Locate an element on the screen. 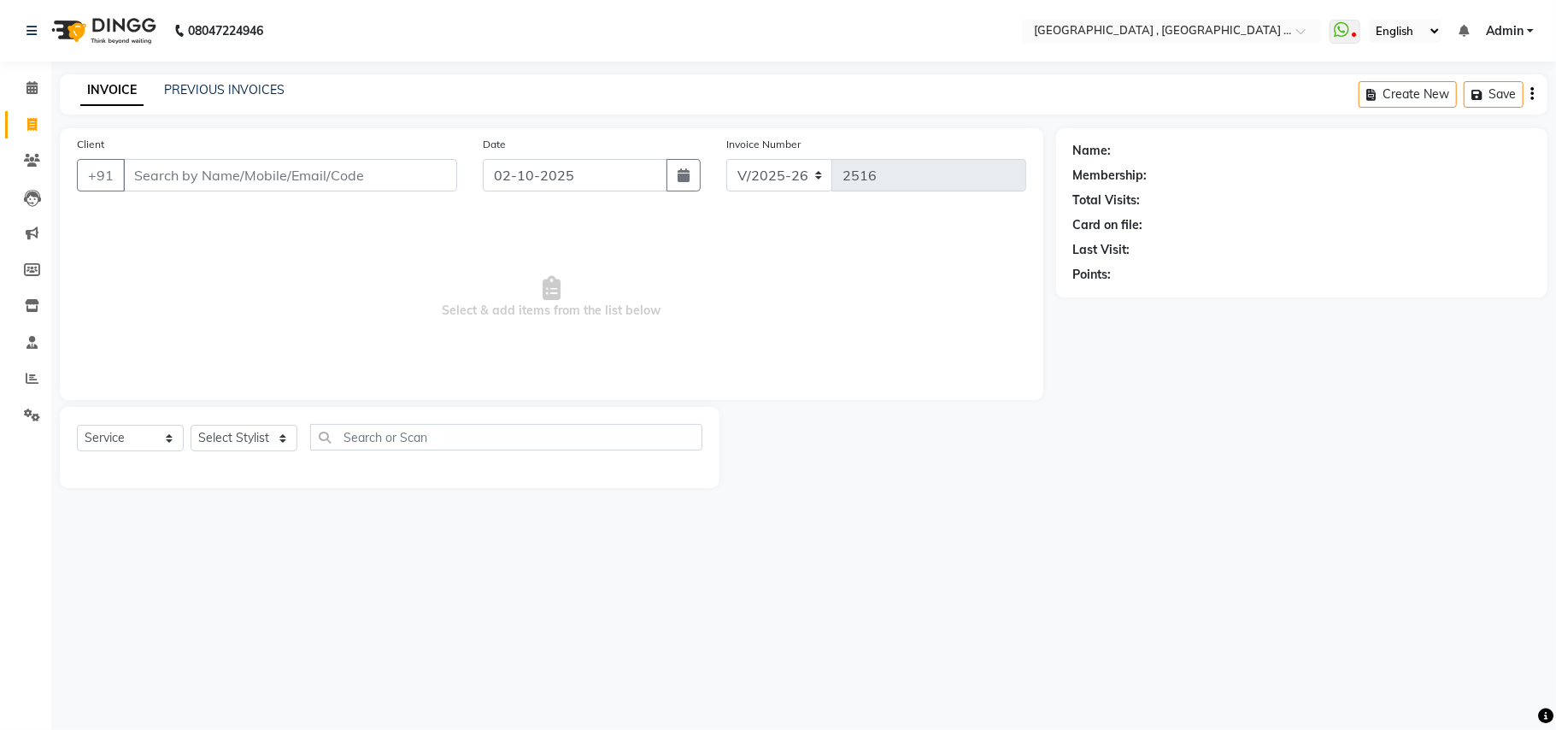  span: Select & add items from the list below is located at coordinates (551, 297).